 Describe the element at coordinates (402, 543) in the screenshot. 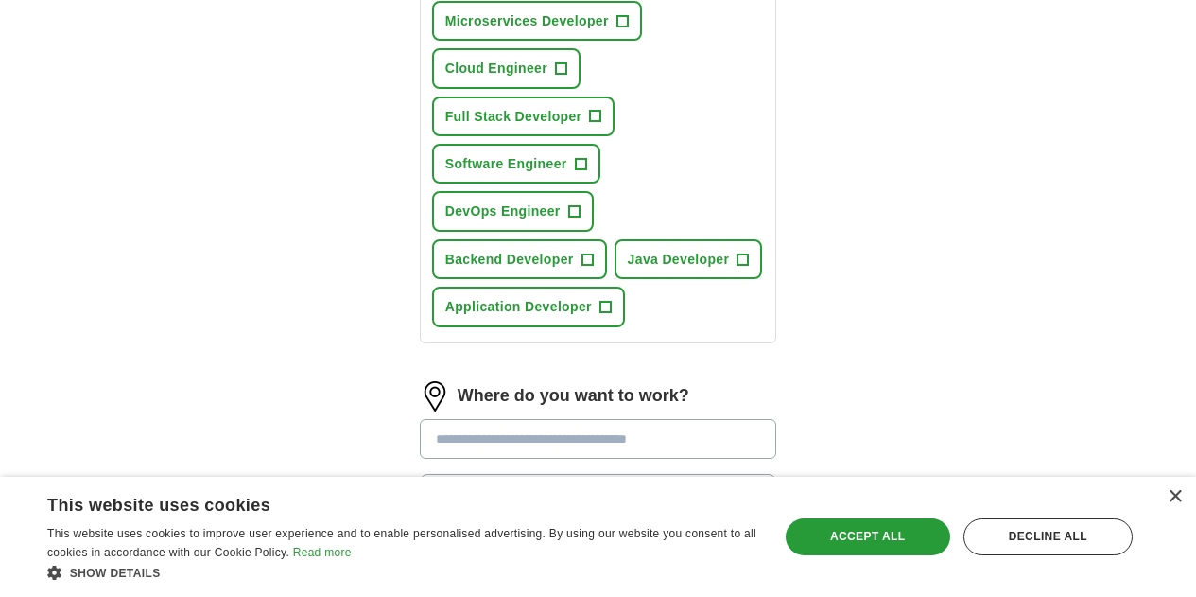

I see `span: This website uses cookies to improve user experience and to enable personalised advertising. By u...` at that location.